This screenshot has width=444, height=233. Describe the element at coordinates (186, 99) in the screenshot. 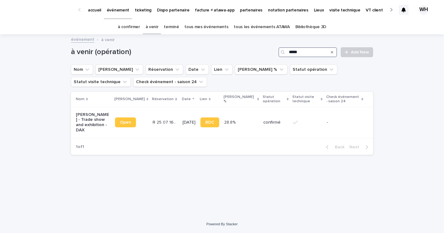

I see `p: Date` at that location.